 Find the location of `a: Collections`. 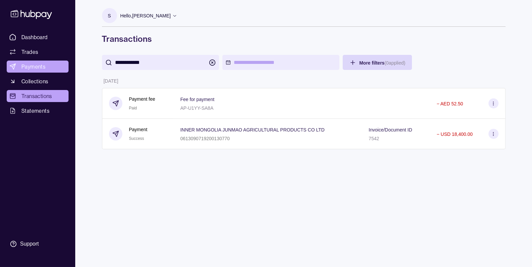

a: Collections is located at coordinates (37, 81).